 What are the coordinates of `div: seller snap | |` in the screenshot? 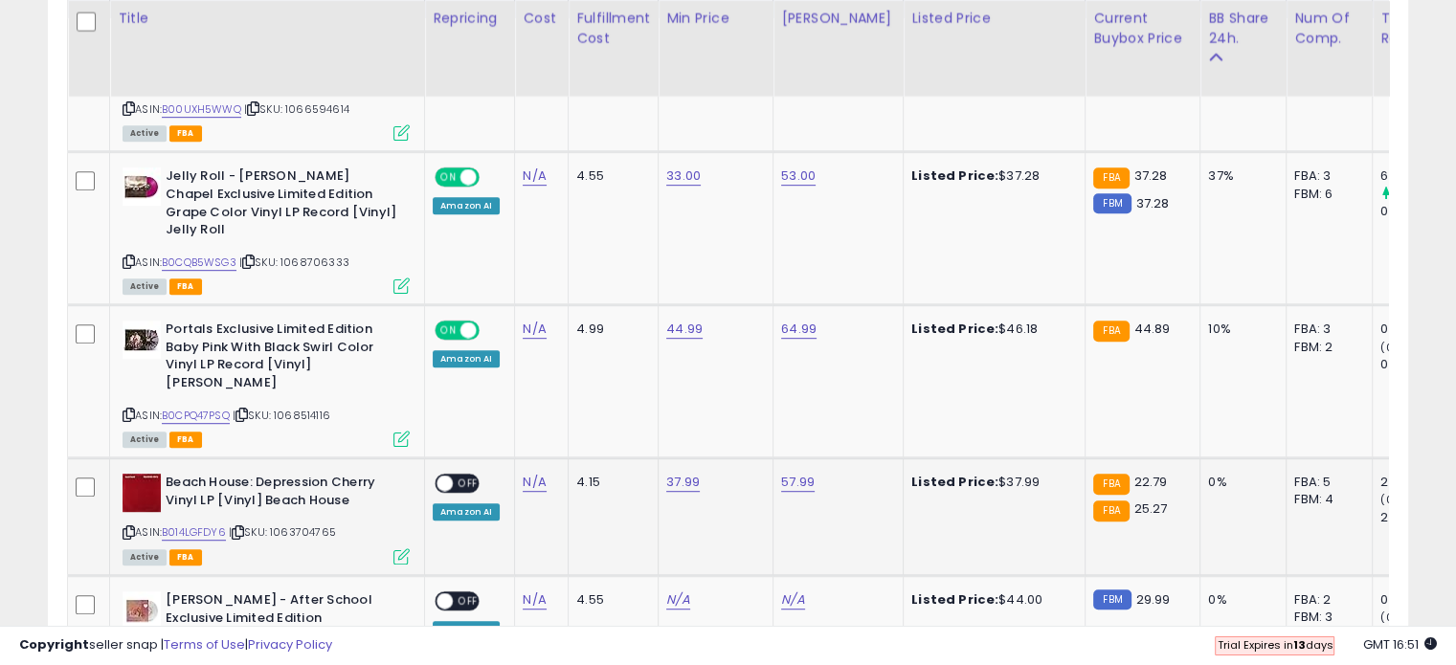 It's located at (175, 645).